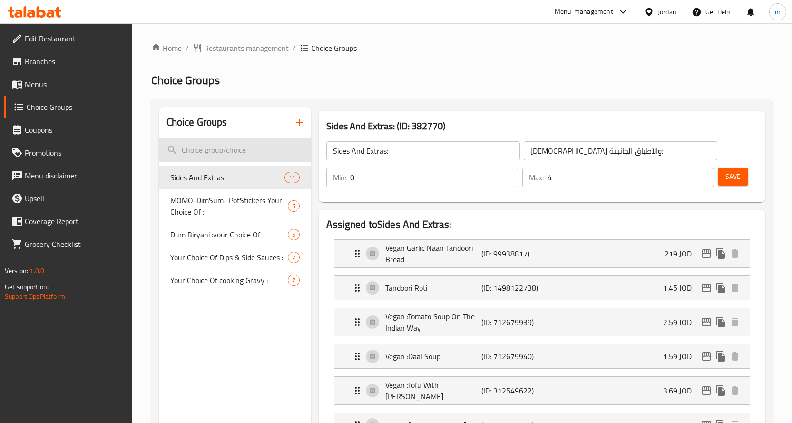  What do you see at coordinates (75, 130) in the screenshot?
I see `span: Coupons` at bounding box center [75, 130].